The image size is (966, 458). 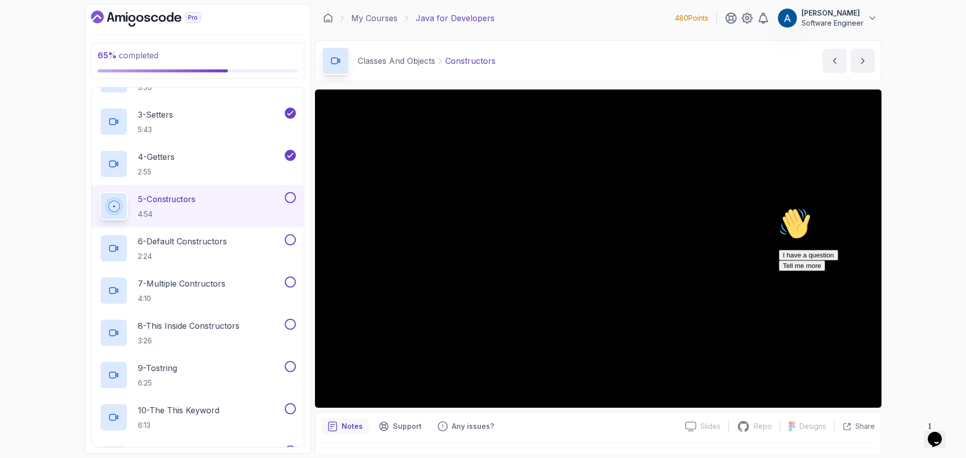 What do you see at coordinates (407, 427) in the screenshot?
I see `p: Support` at bounding box center [407, 427].